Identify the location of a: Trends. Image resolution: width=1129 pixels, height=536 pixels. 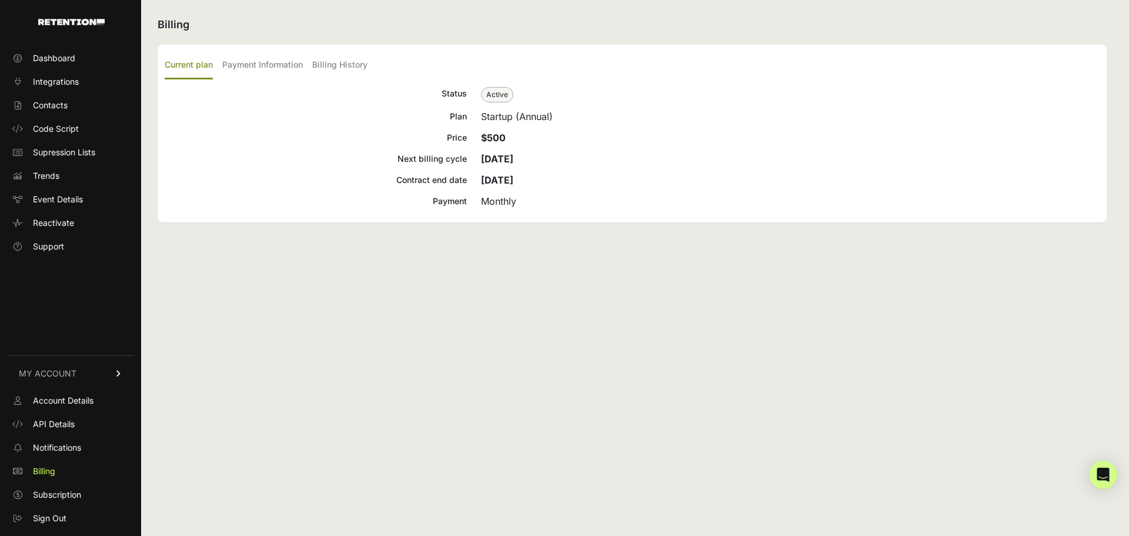
(71, 176).